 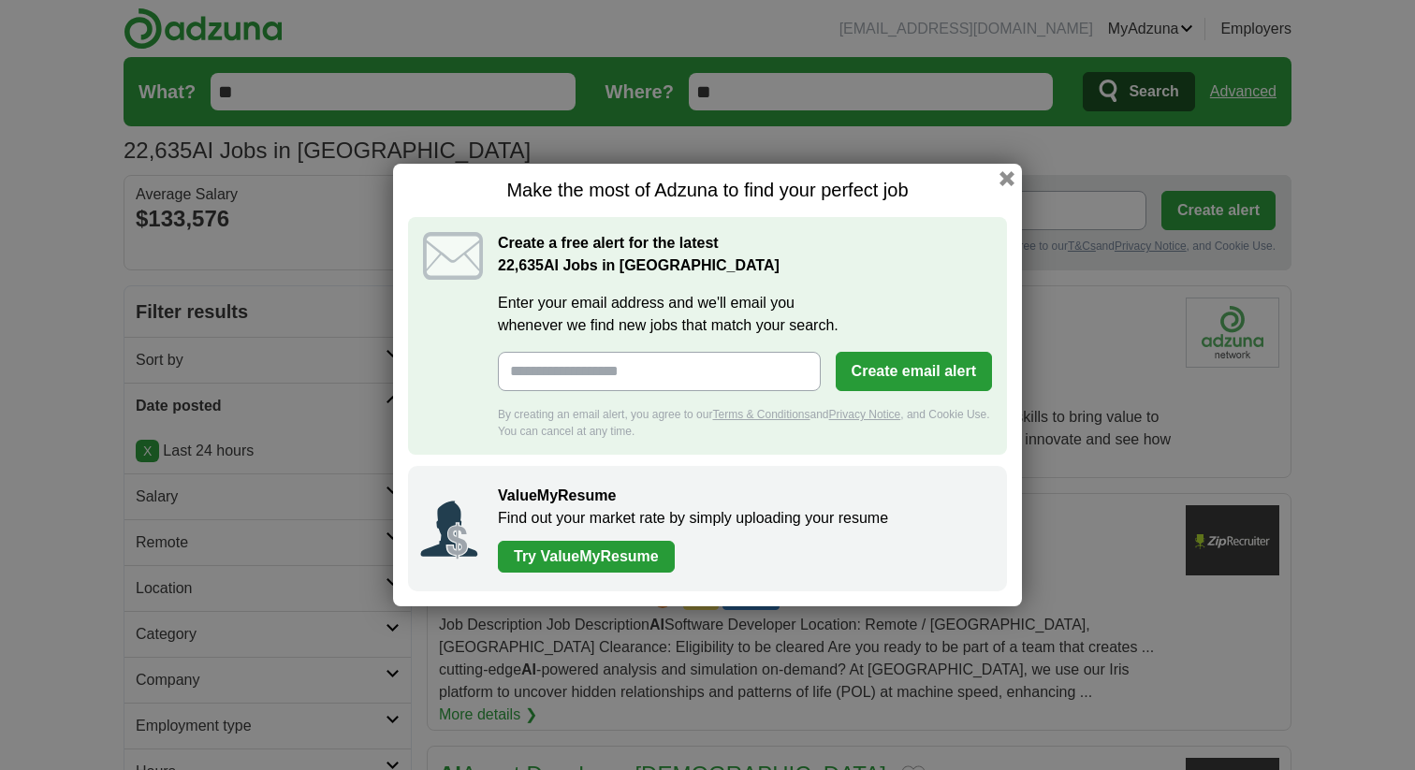 I want to click on h2: ValueMyResume, so click(x=743, y=496).